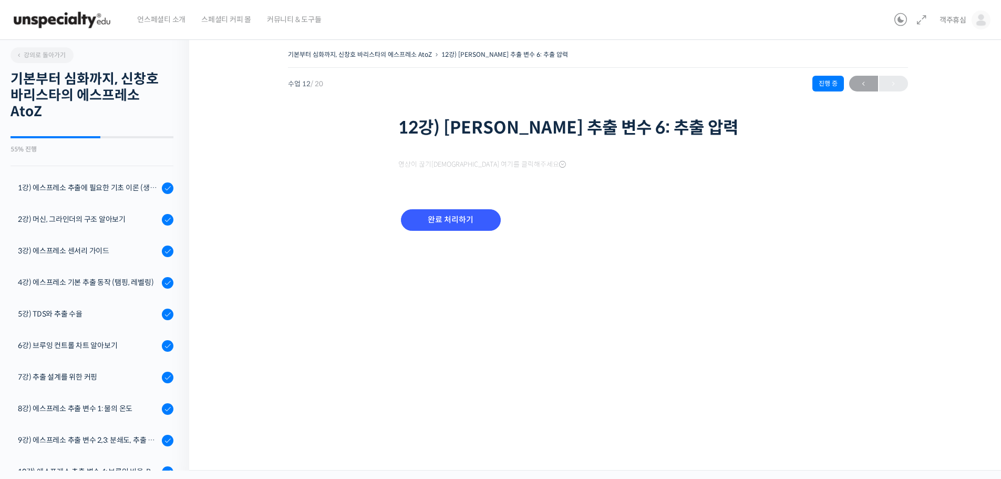 This screenshot has height=479, width=1001. I want to click on h2: 기본부터 심화까지, 신창호 바리스타의 에스프레소 AtoZ, so click(92, 96).